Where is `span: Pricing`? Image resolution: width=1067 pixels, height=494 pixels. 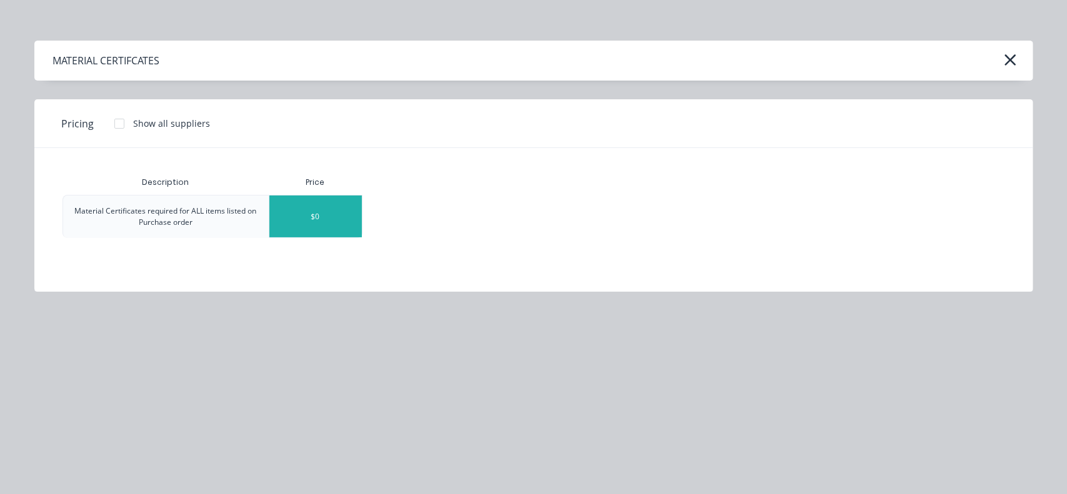
span: Pricing is located at coordinates (78, 124).